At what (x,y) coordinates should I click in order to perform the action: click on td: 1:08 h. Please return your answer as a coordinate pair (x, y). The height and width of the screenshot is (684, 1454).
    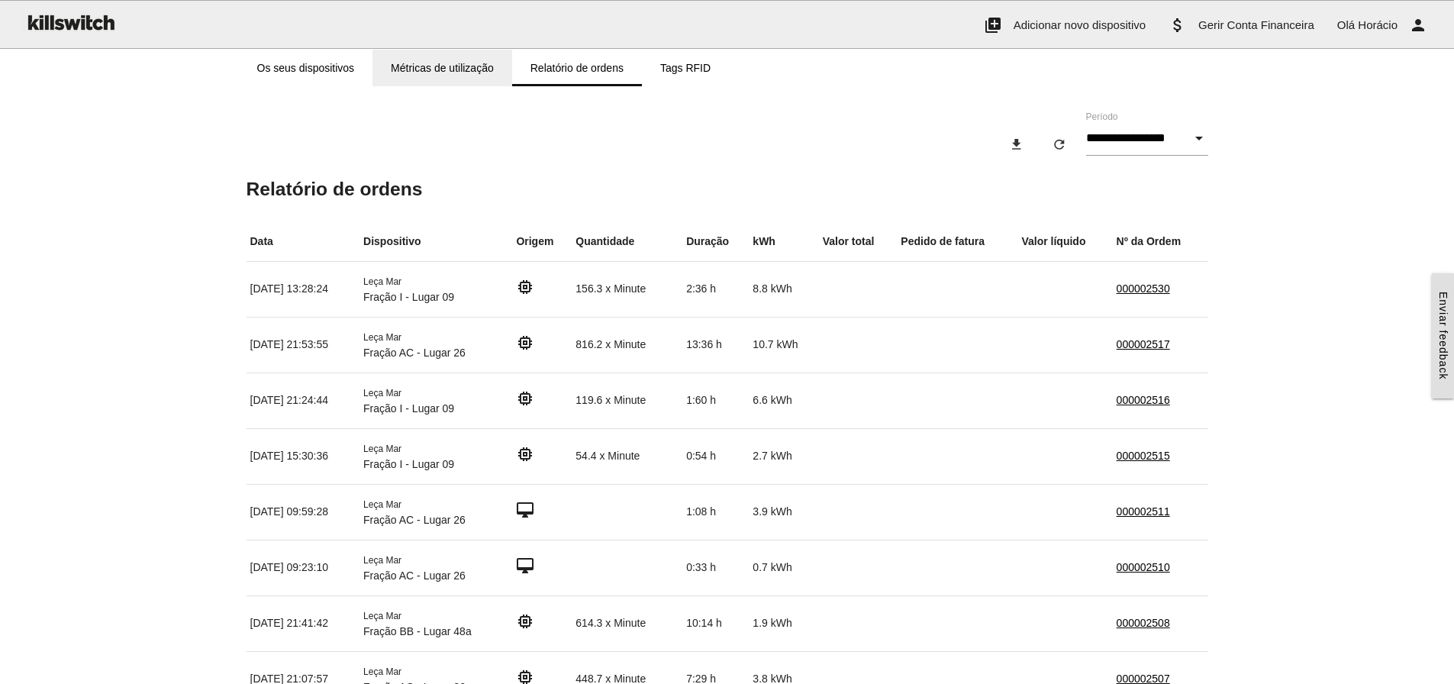
    Looking at the image, I should click on (715, 511).